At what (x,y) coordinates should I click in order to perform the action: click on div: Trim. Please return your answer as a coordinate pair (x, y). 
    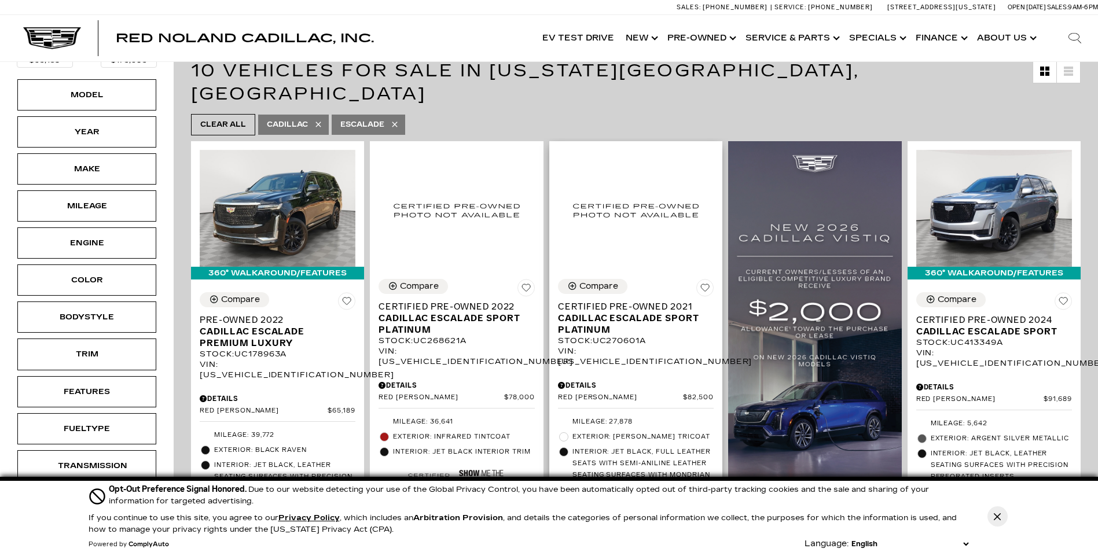
    Looking at the image, I should click on (87, 354).